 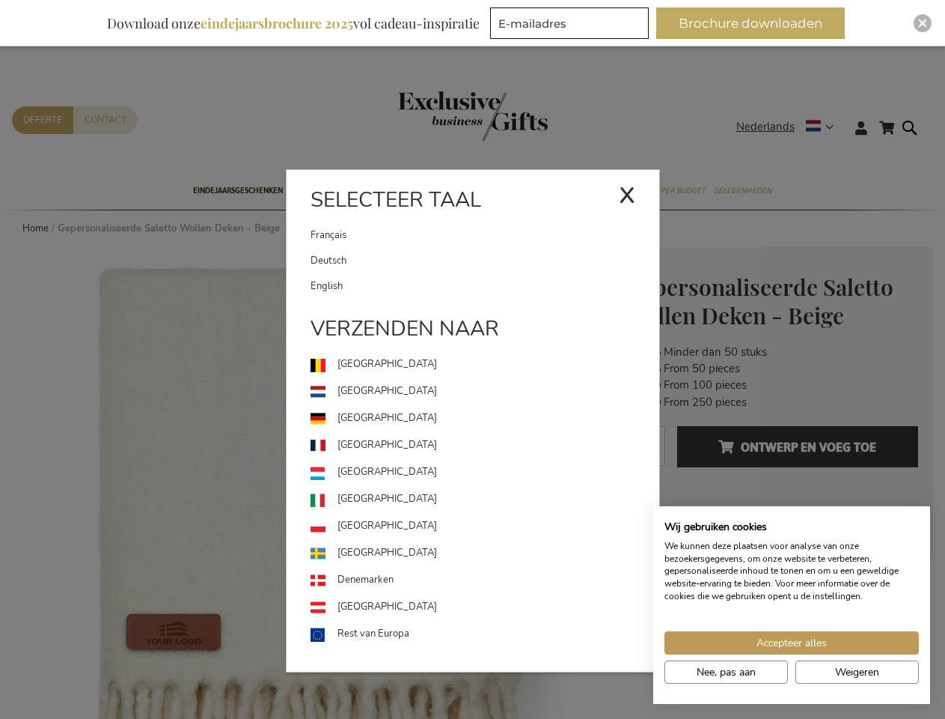 I want to click on form: marketing offers and promotions, so click(x=572, y=25).